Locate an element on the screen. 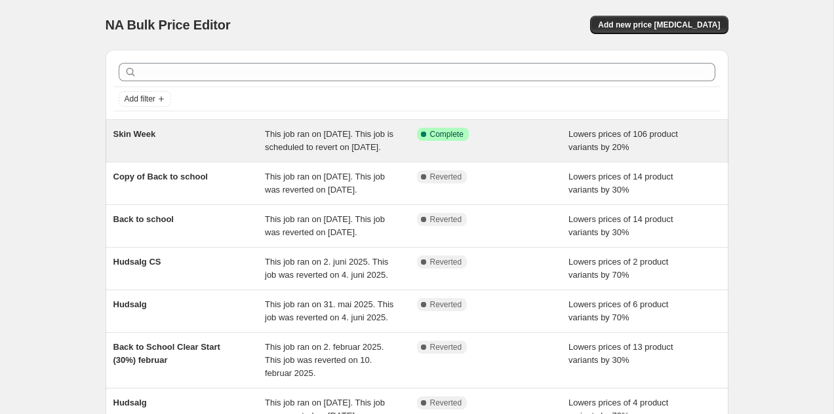  button: Add filter is located at coordinates (145, 99).